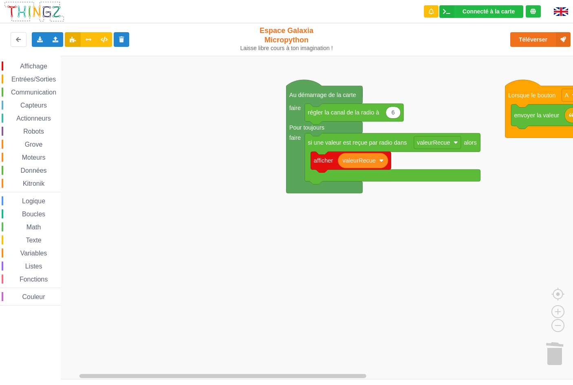  I want to click on div: Ta base fonctionne bien !, so click(481, 11).